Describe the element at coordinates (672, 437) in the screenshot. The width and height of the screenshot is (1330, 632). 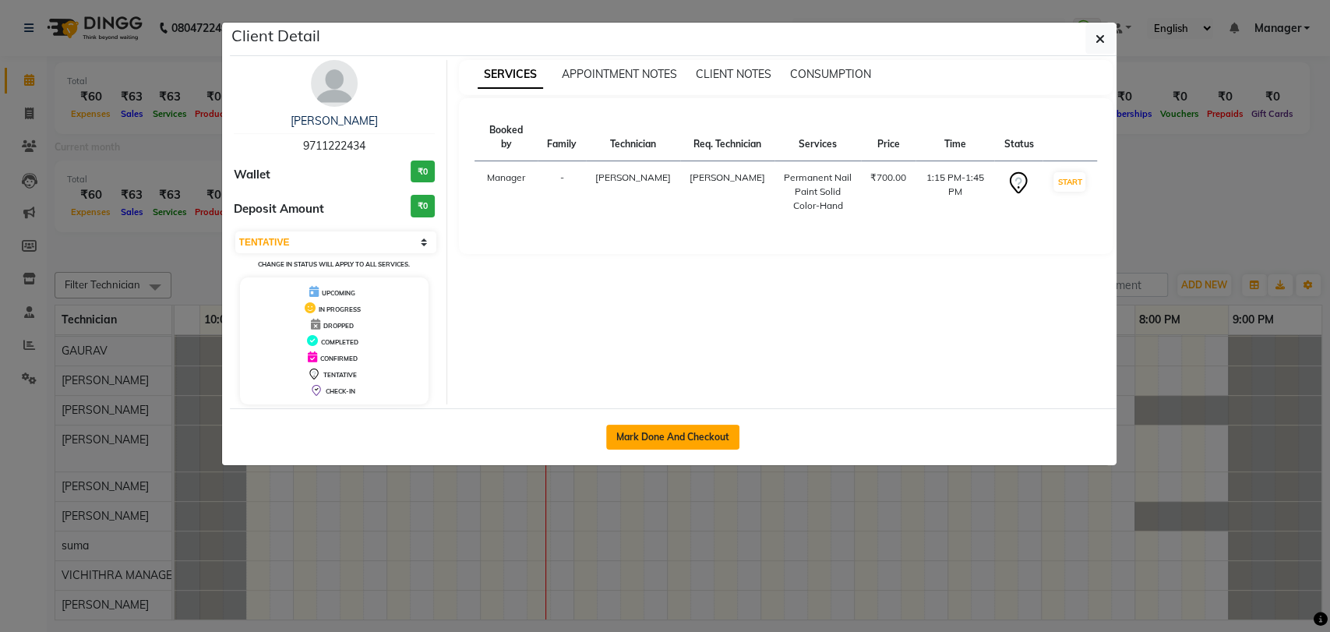
I see `button: Mark Done And Checkout` at that location.